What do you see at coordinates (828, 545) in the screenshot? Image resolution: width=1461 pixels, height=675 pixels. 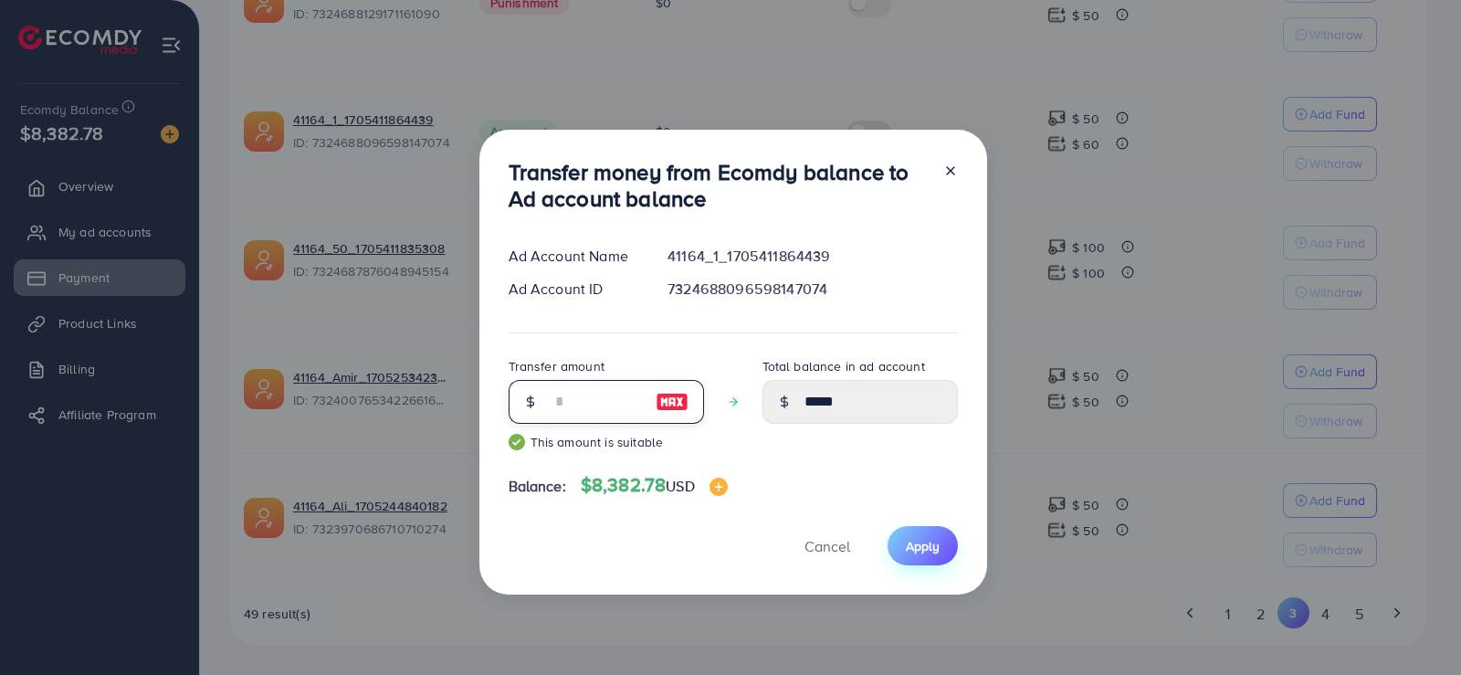 I see `button: Cancel` at bounding box center [828, 545].